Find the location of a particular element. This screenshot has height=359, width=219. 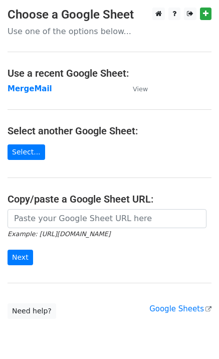

h4: Copy/paste a Google Sheet URL: is located at coordinates (109, 199).